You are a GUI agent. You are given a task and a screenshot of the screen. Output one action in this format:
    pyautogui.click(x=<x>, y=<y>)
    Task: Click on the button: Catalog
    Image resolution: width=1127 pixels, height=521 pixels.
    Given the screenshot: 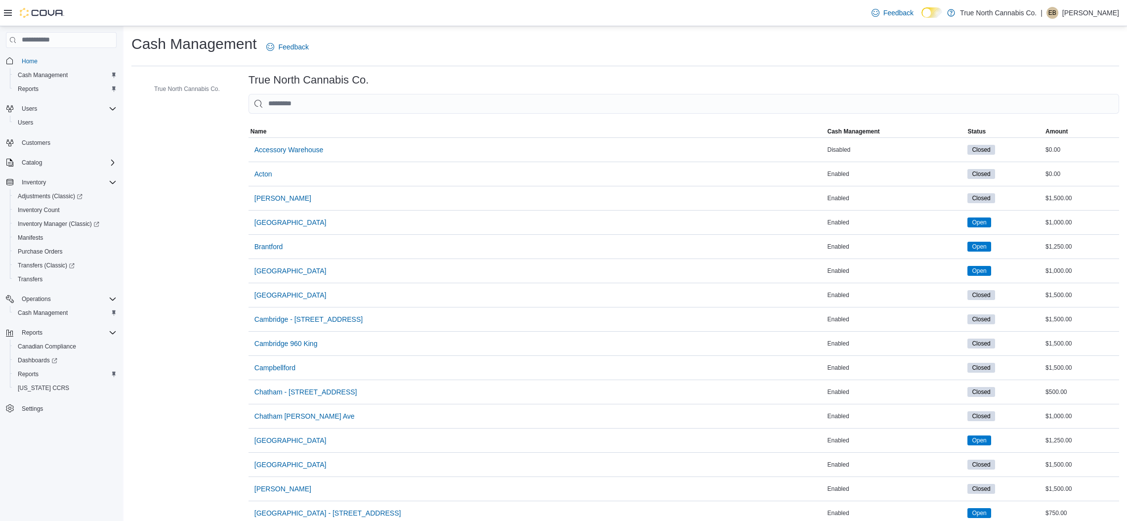 What is the action you would take?
    pyautogui.click(x=61, y=163)
    